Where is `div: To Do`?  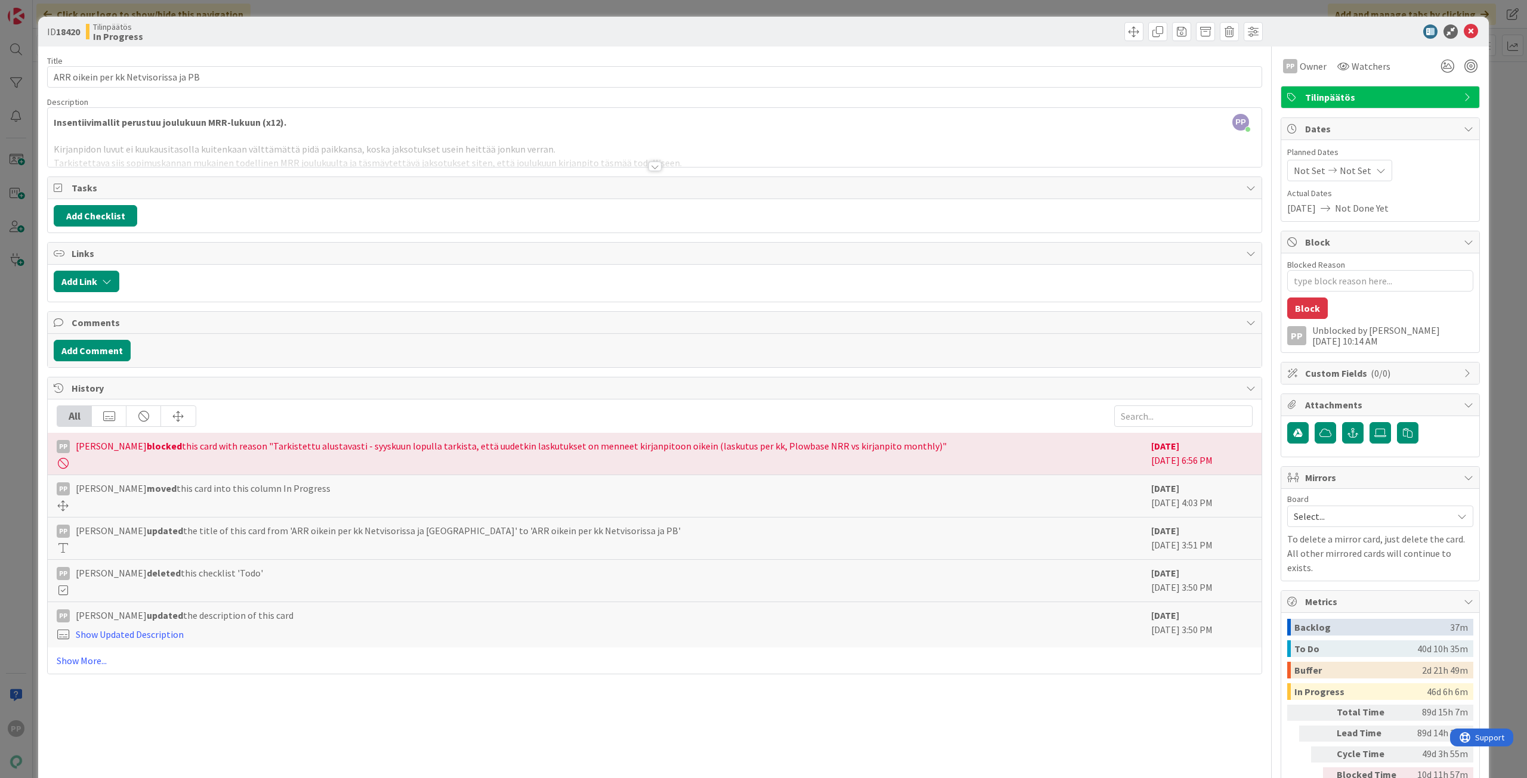 div: To Do is located at coordinates (1356, 649).